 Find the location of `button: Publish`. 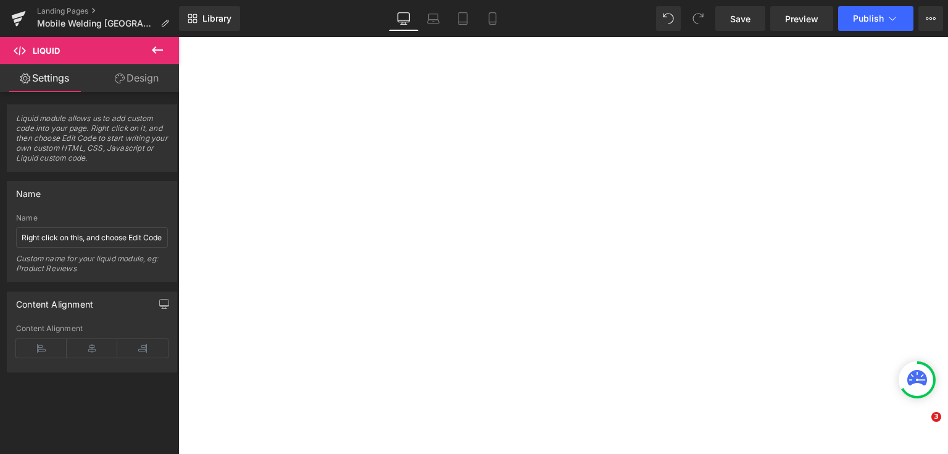

button: Publish is located at coordinates (876, 19).